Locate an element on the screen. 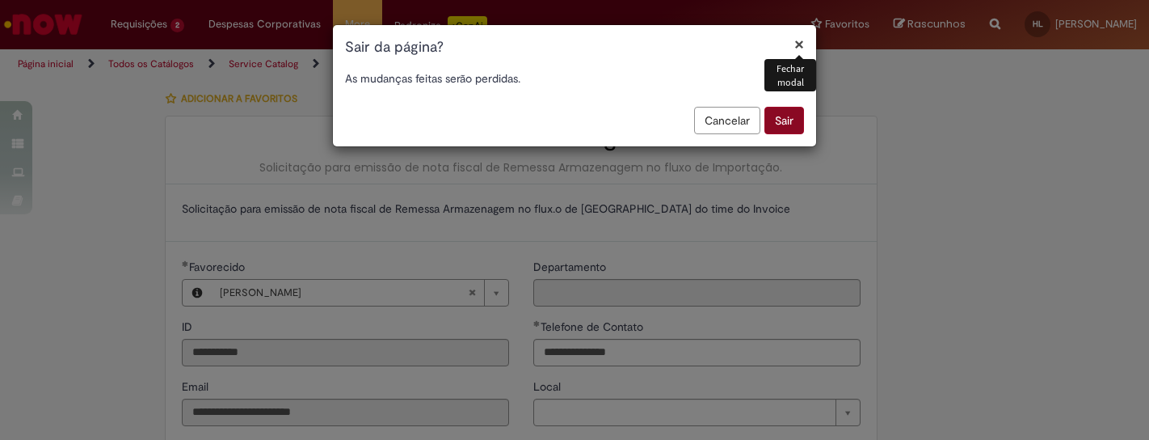  button: Fechar modal is located at coordinates (799, 44).